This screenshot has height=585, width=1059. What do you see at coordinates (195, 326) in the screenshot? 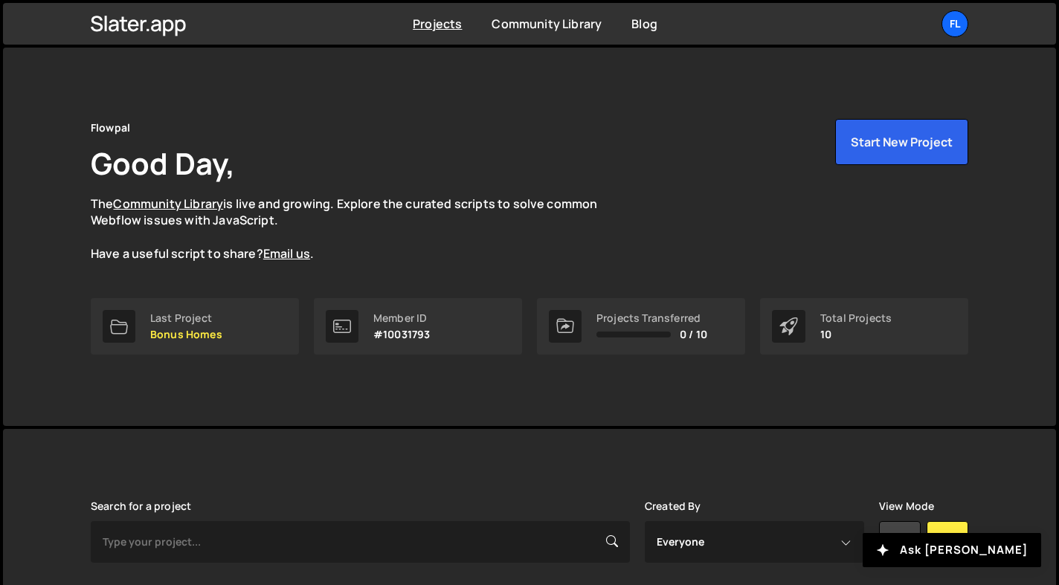
I see `a: Last Project Bonus Homes` at bounding box center [195, 326].